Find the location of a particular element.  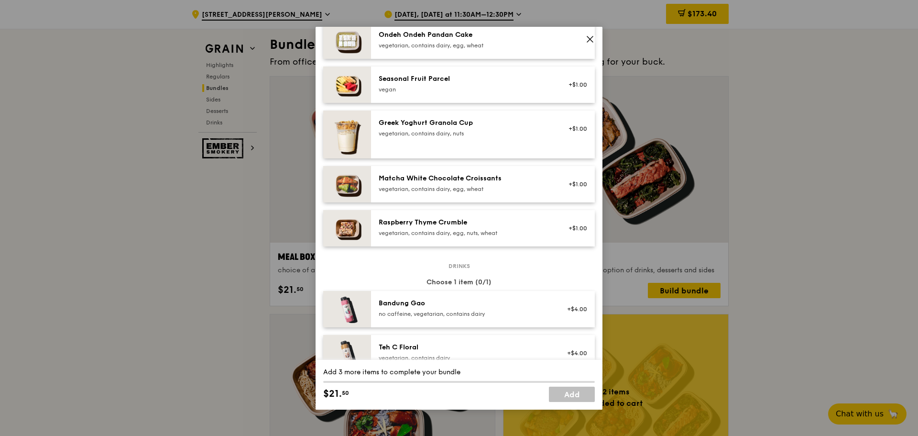

div: vegetarian, contains dairy, egg, nuts, wheat is located at coordinates (464, 233).